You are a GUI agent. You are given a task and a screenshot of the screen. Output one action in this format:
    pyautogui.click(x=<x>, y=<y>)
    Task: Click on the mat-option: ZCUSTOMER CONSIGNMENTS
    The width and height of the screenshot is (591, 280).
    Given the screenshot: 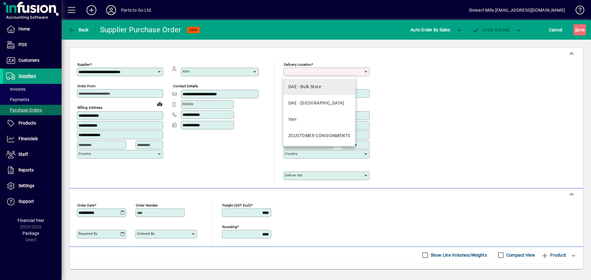 What is the action you would take?
    pyautogui.click(x=319, y=136)
    